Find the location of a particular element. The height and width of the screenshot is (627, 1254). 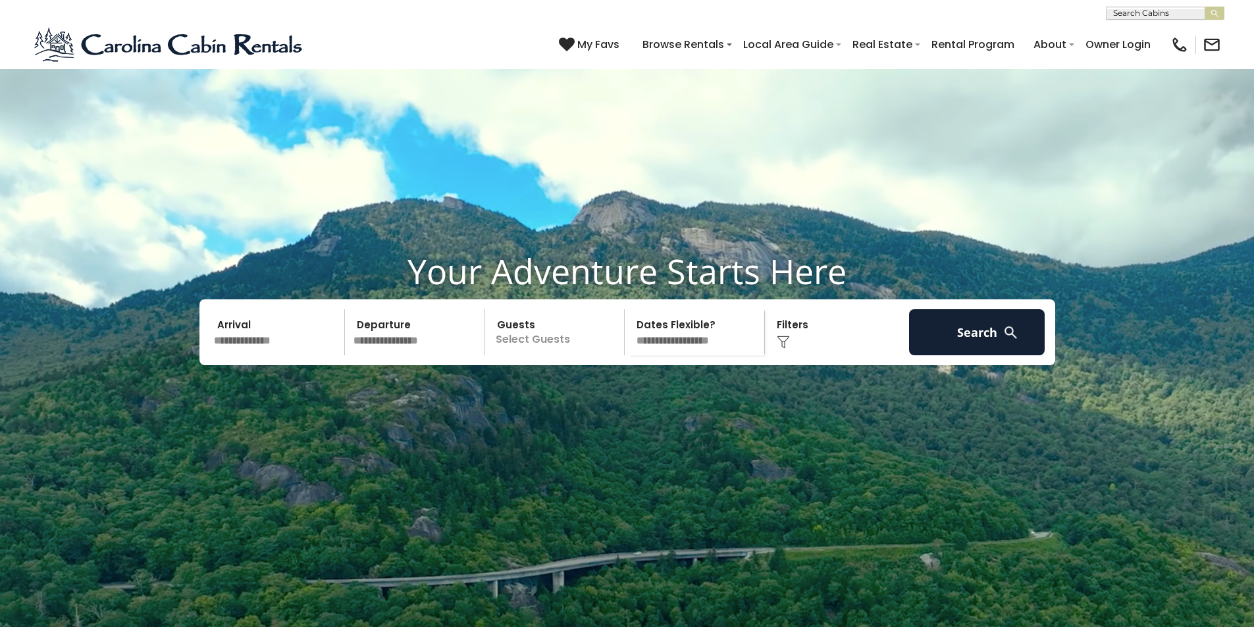

h1: Your Adventure Starts Here is located at coordinates (627, 271).